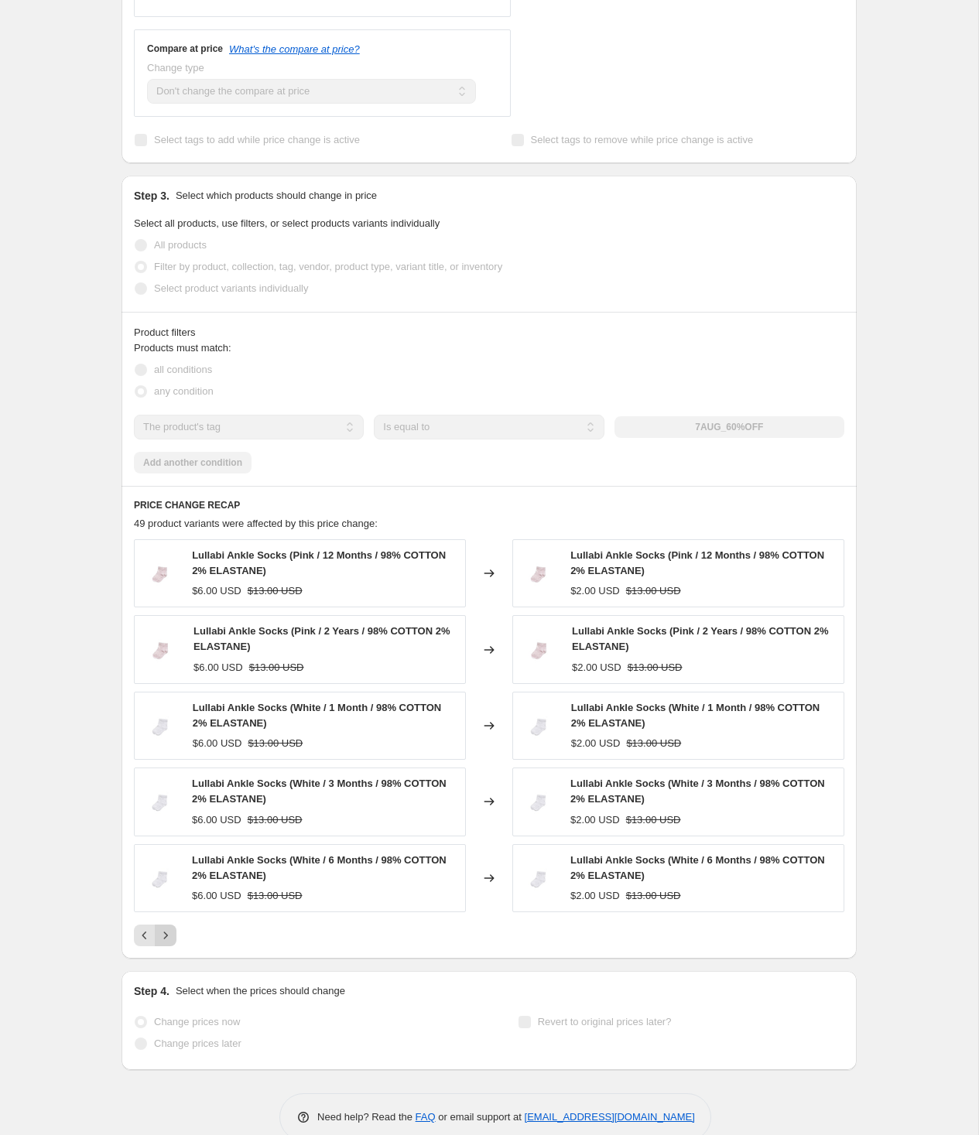 The width and height of the screenshot is (979, 1135). I want to click on span: Products must match:, so click(183, 347).